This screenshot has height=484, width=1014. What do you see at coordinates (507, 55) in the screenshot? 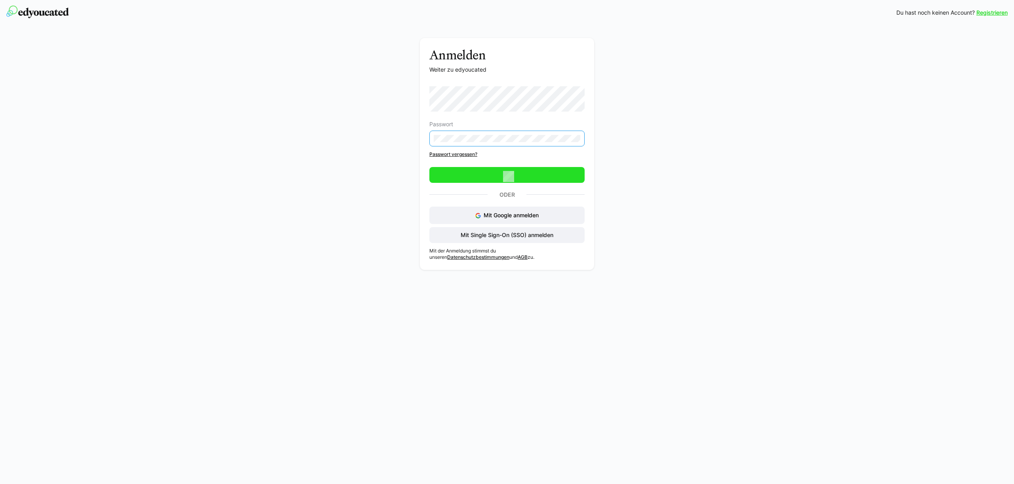
I see `h3: Anmelden` at bounding box center [507, 55].